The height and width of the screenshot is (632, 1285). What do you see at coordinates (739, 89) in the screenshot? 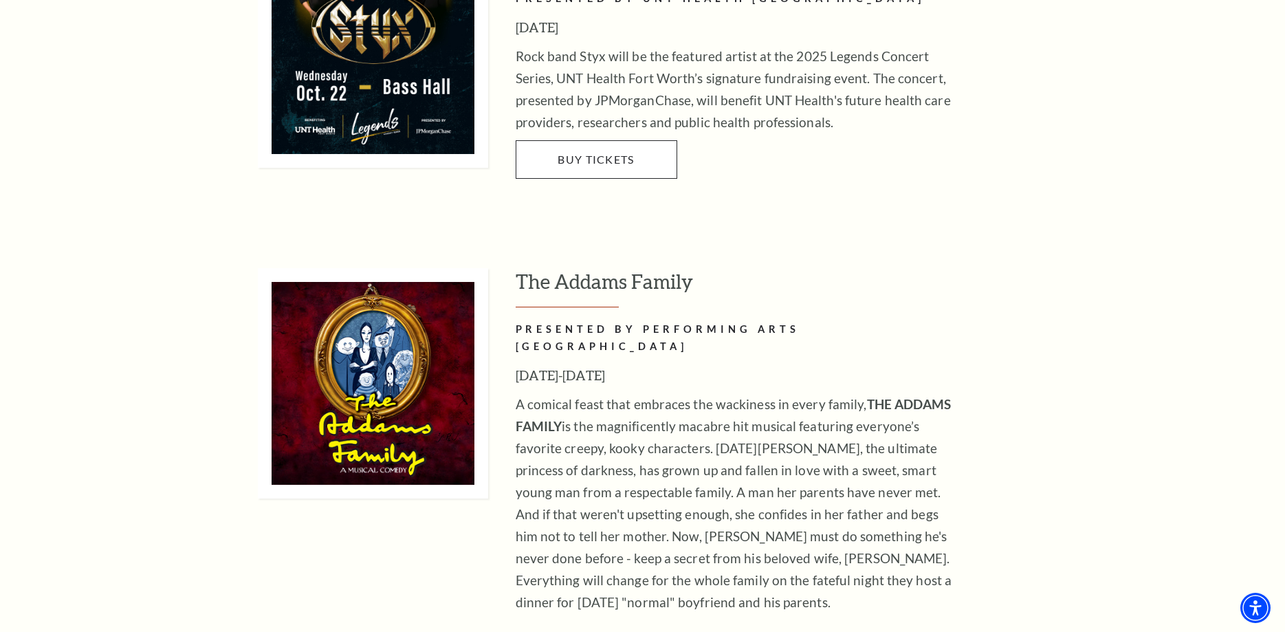
I see `p: Rock band Styx will be the featured artist at the 2025 Legends Concert Series, UNT Health Fort Wo...` at bounding box center [739, 89].